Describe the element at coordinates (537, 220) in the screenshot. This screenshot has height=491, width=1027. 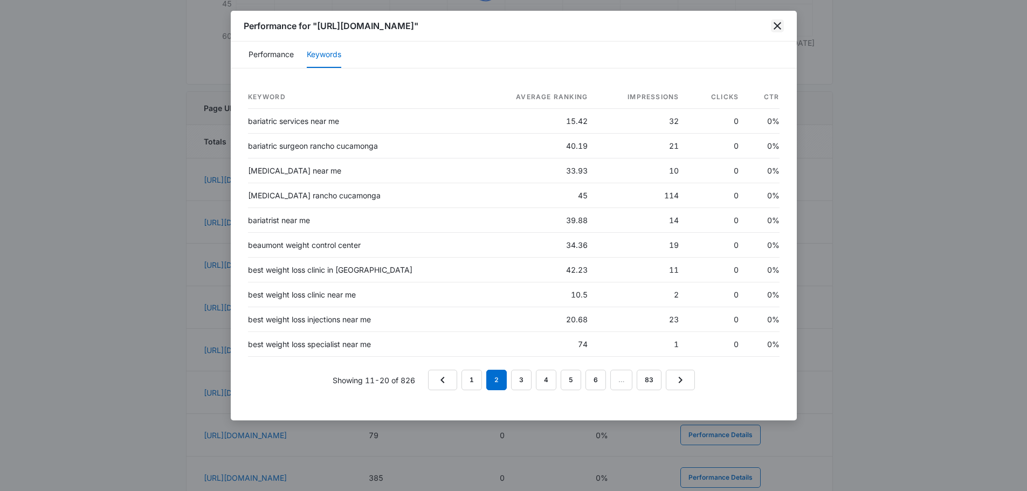
I see `td: 39.88` at that location.